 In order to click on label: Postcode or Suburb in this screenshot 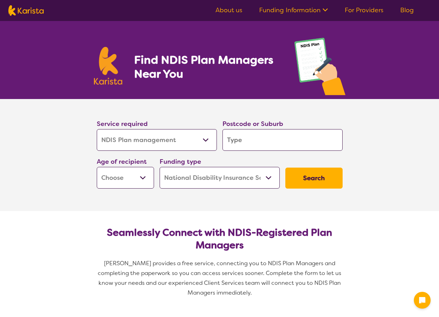, I will do `click(253, 124)`.